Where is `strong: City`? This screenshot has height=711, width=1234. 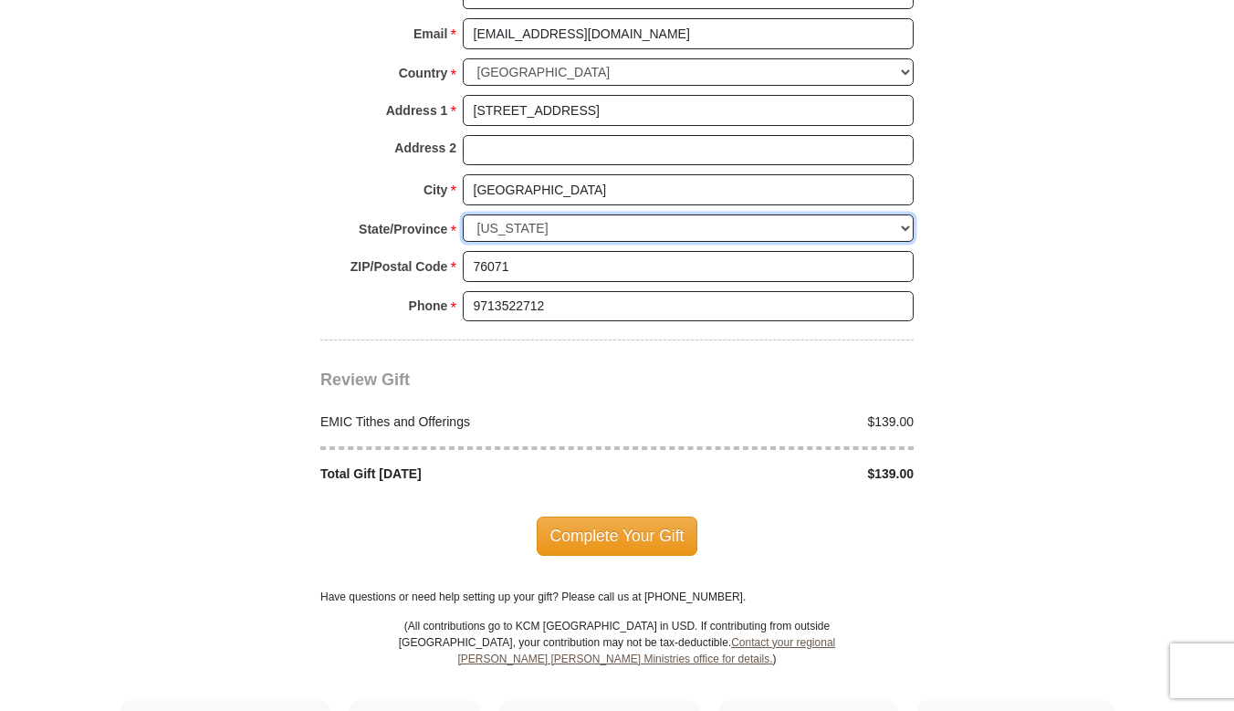 strong: City is located at coordinates (435, 190).